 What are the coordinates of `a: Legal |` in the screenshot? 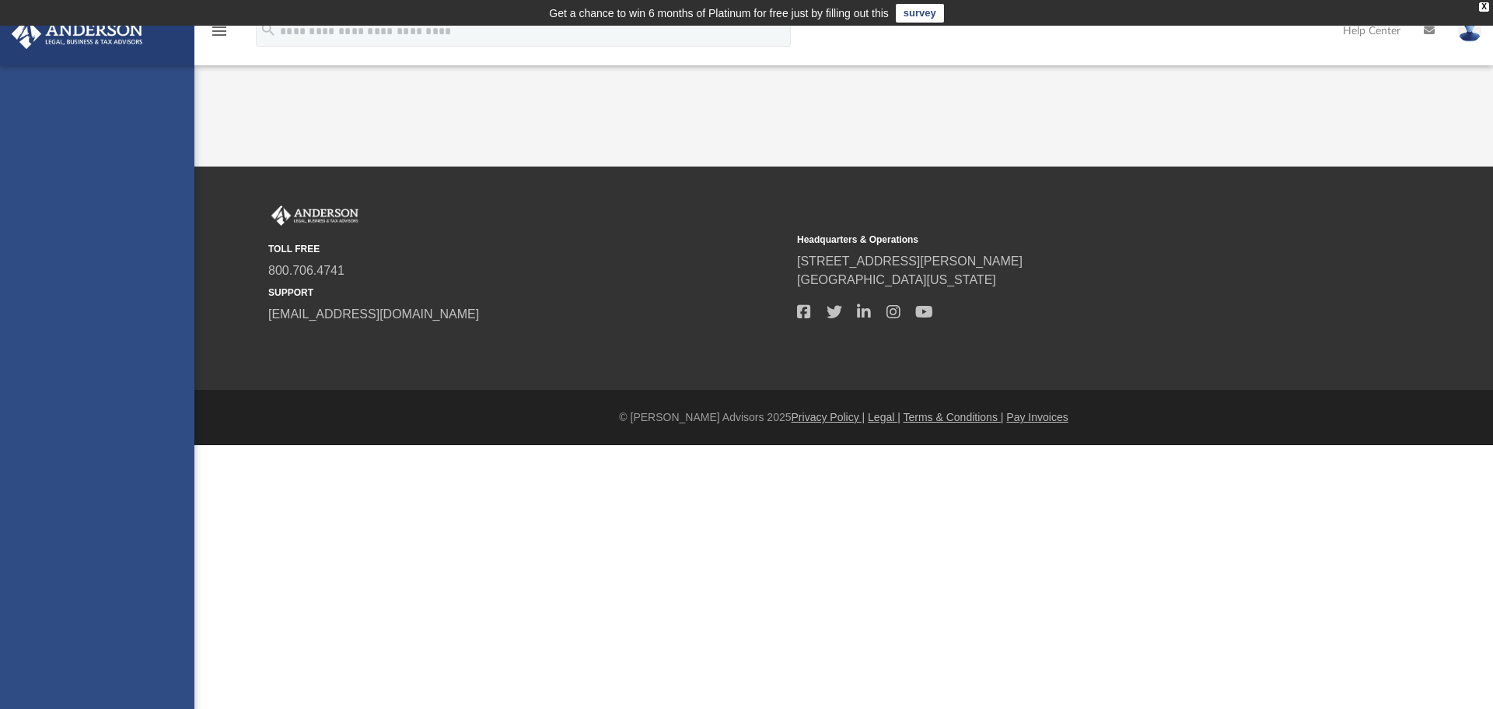 It's located at (884, 417).